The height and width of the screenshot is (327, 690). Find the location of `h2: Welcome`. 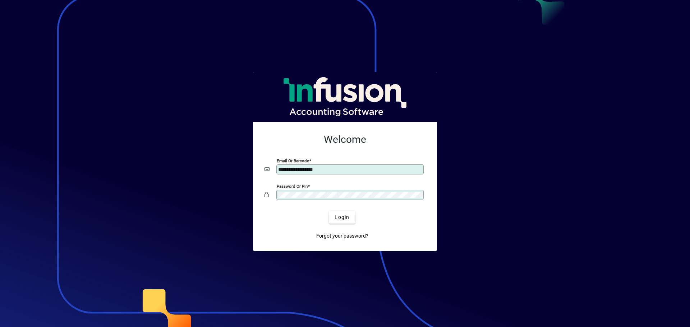

h2: Welcome is located at coordinates (345, 140).